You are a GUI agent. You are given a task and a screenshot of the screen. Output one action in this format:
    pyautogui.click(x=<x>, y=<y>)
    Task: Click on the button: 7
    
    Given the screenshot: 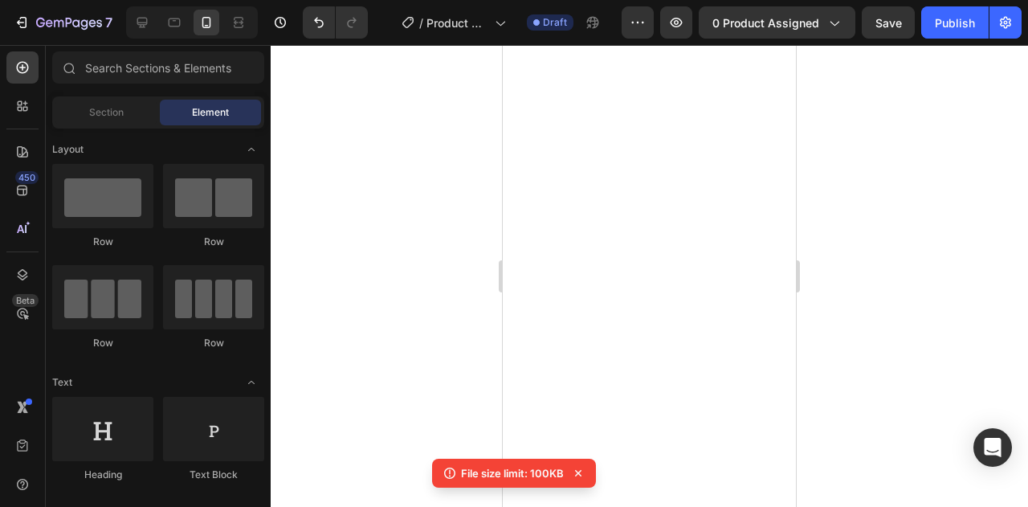 What is the action you would take?
    pyautogui.click(x=63, y=22)
    